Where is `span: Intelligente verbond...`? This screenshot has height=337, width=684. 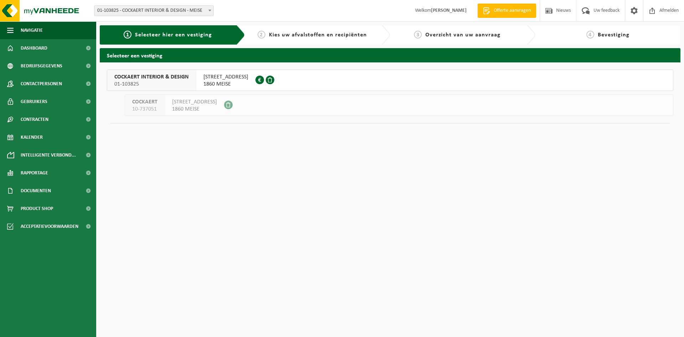
span: Intelligente verbond... is located at coordinates (48, 155).